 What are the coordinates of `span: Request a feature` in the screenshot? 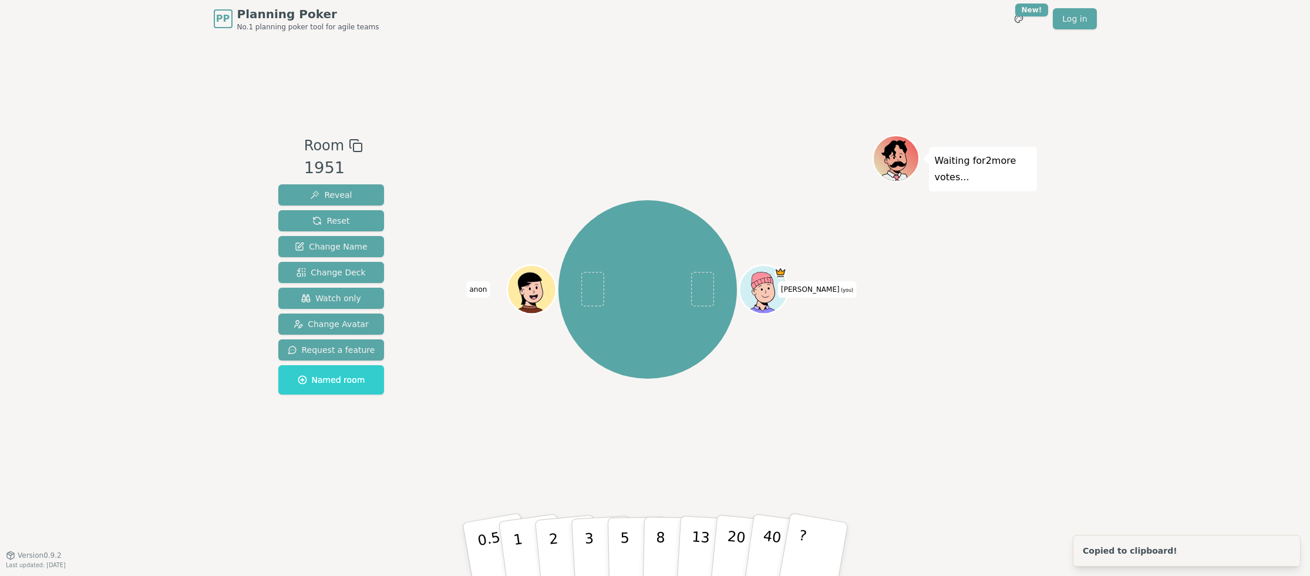 It's located at (331, 350).